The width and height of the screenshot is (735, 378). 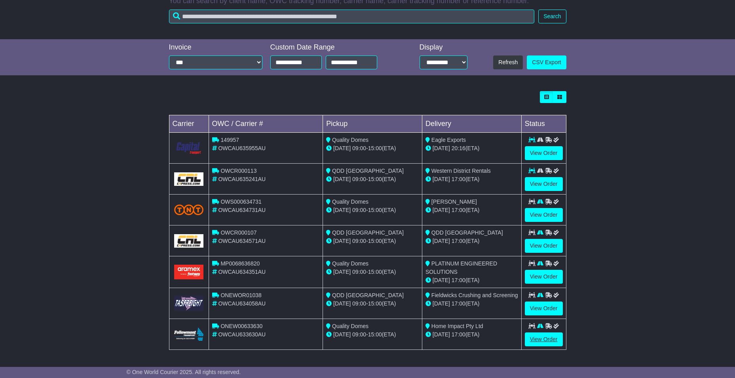 I want to click on button: Search, so click(x=552, y=16).